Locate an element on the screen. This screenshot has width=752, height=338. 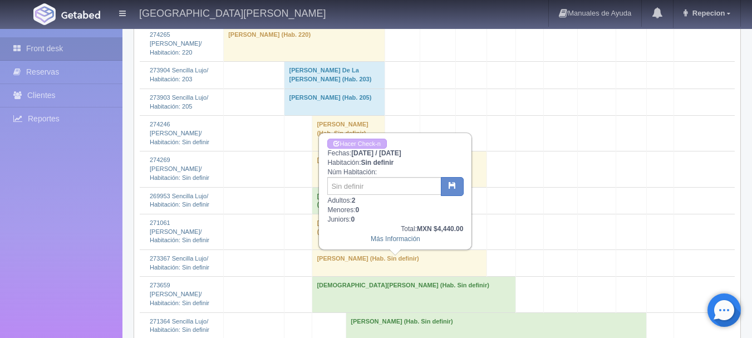
a: 269953 Sencilla Lujo/Habitación: Sin definir is located at coordinates (179, 200).